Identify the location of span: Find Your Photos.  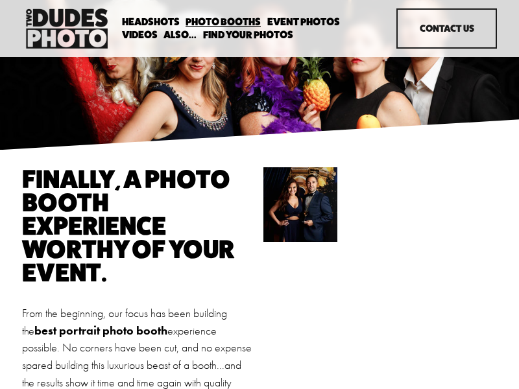
(248, 35).